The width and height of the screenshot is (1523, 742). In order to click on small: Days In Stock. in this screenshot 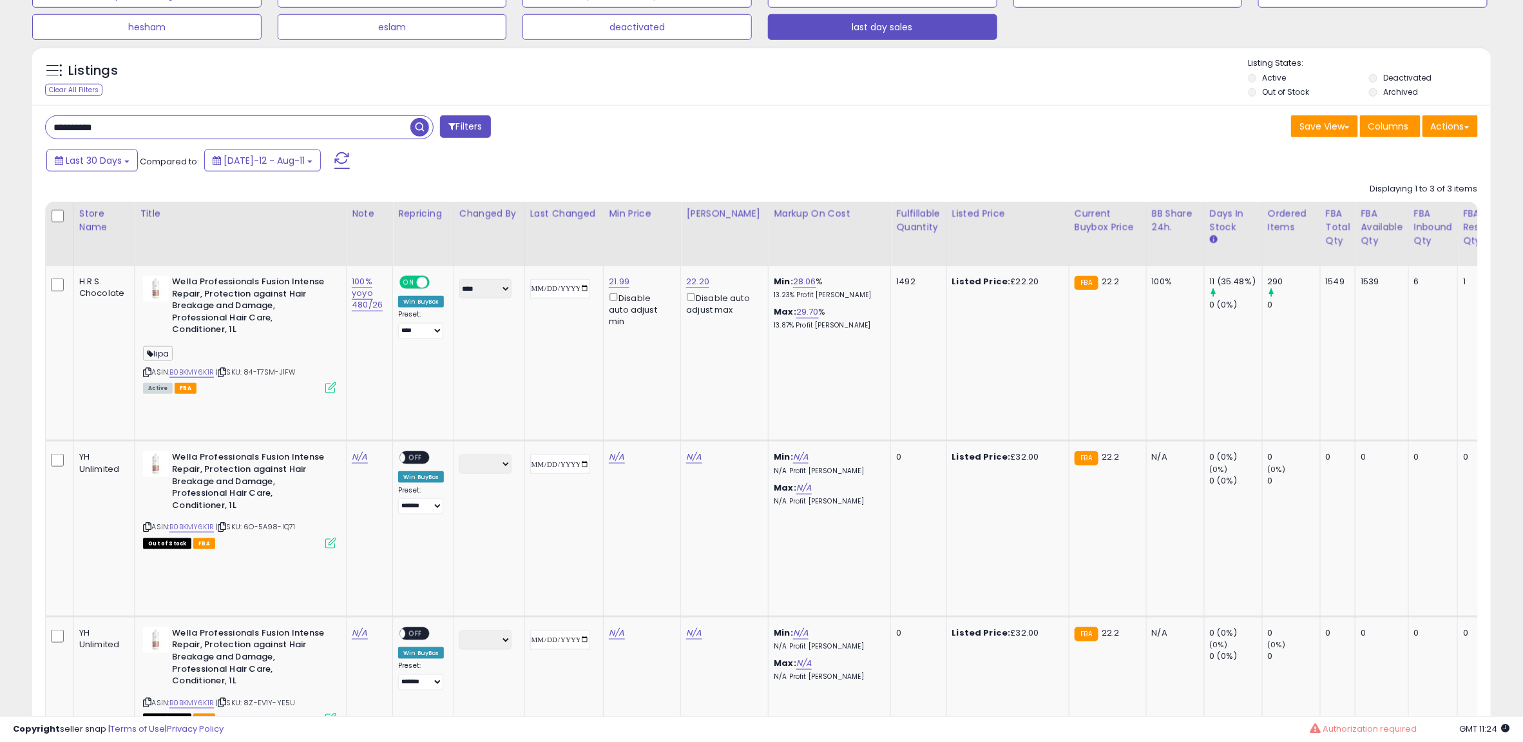, I will do `click(1214, 240)`.